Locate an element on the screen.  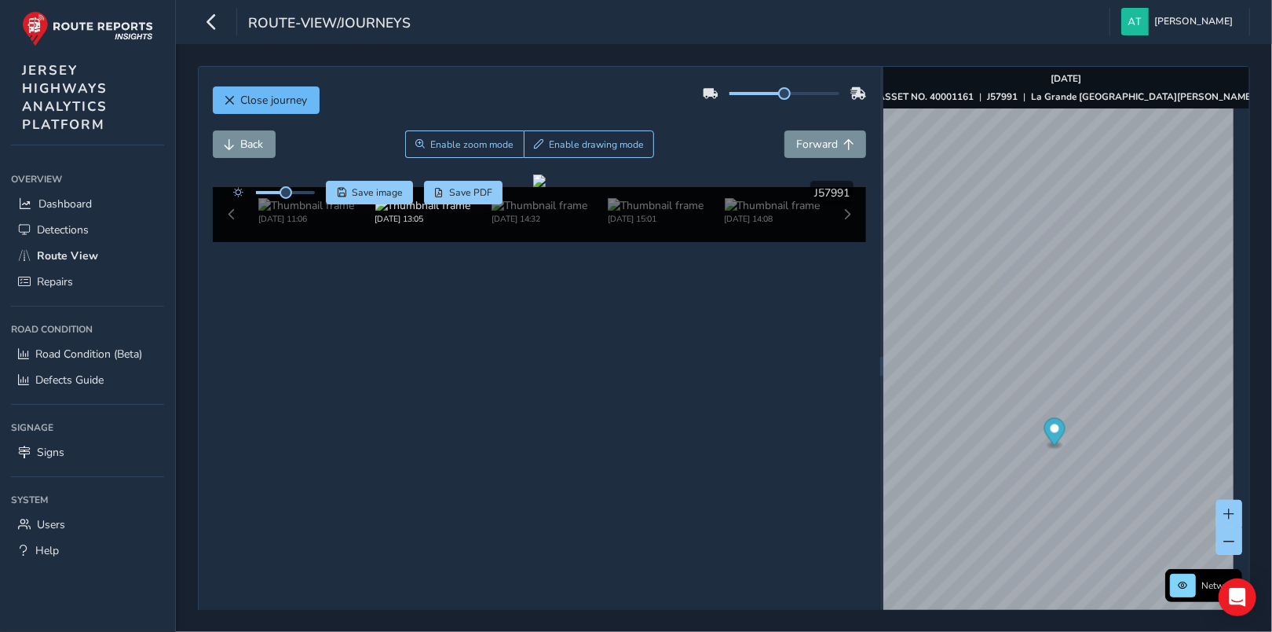
span: Back is located at coordinates (252, 144).